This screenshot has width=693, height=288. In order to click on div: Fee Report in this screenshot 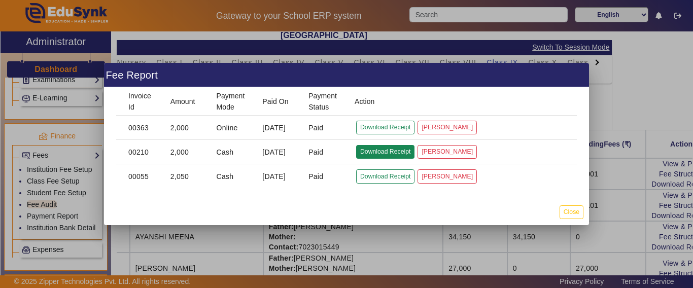, I will do `click(347, 75)`.